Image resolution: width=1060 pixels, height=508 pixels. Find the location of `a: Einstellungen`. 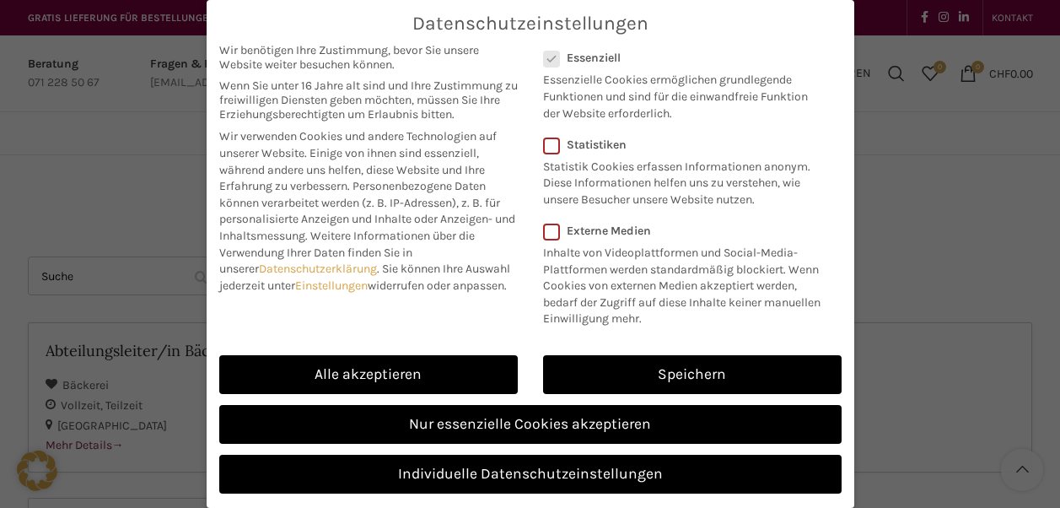

a: Einstellungen is located at coordinates (331, 285).